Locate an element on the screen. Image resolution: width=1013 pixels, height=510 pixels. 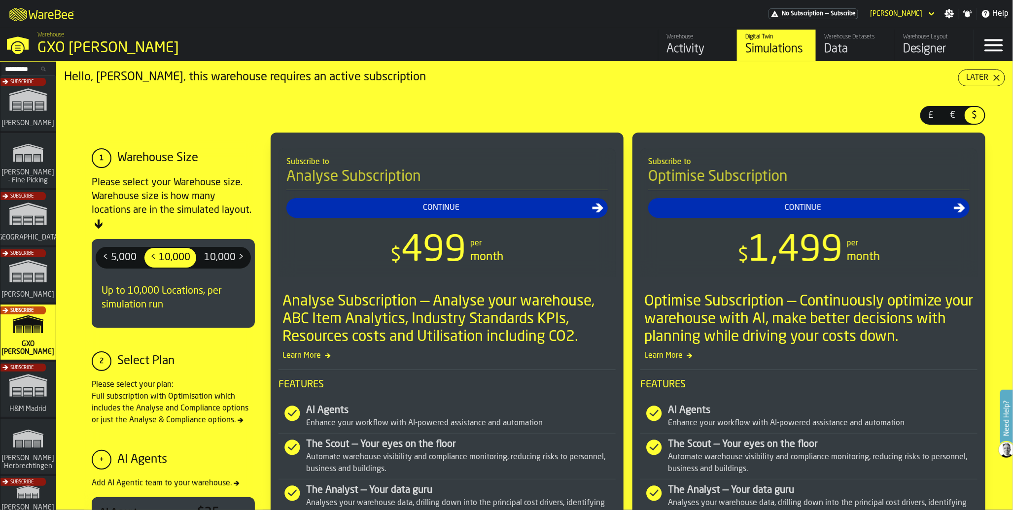
h4: Optimise Subscription is located at coordinates (809, 179).